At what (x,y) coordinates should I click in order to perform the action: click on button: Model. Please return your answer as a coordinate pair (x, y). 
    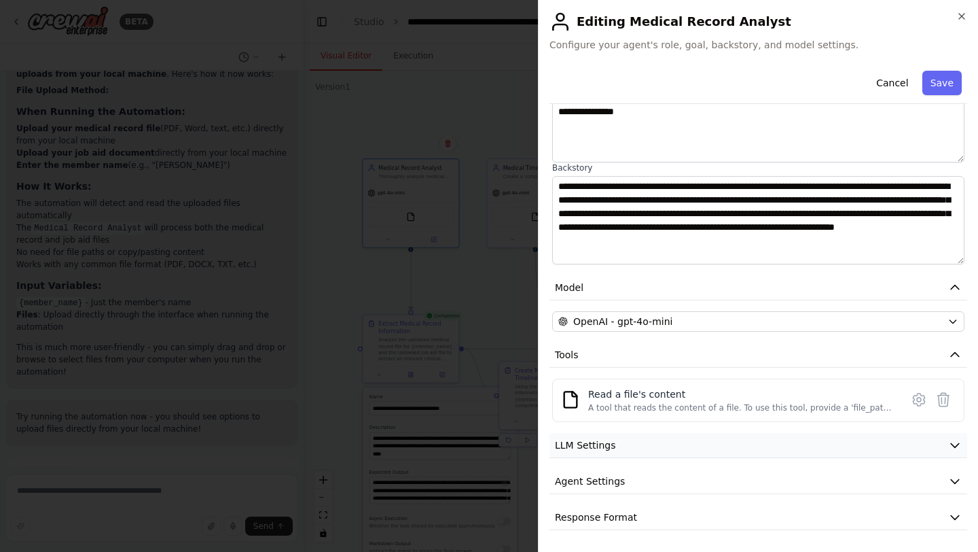
    Looking at the image, I should click on (758, 287).